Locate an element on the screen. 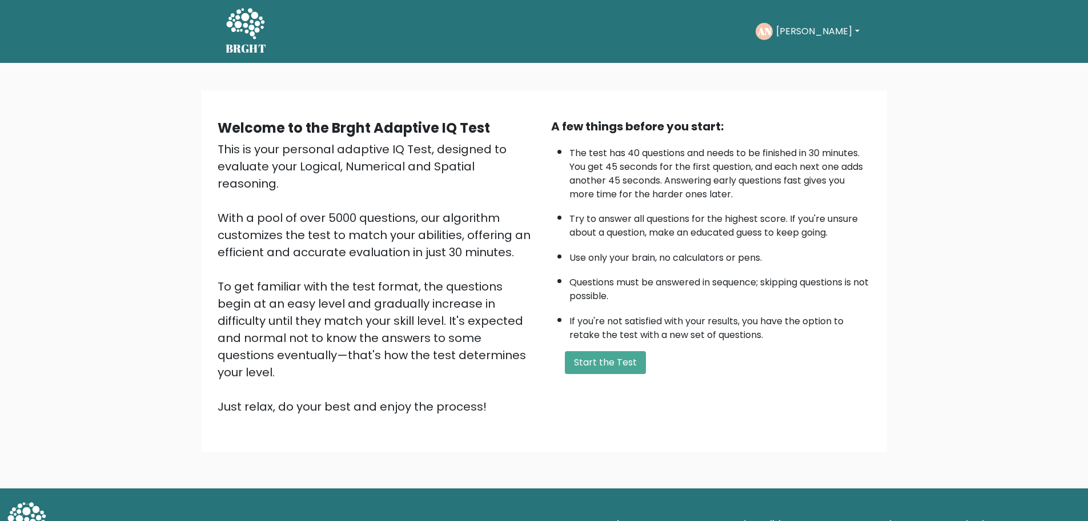 The width and height of the screenshot is (1088, 521). li: Questions must be answered in sequence; skipping questions is not possible. is located at coordinates (720, 286).